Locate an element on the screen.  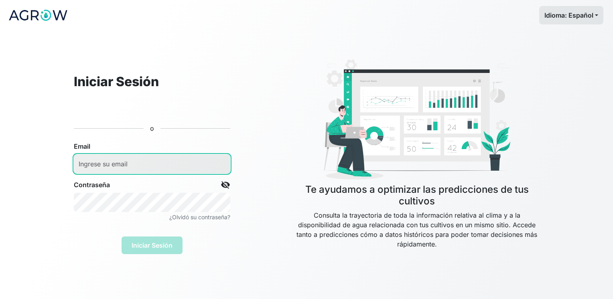
span: visibility_off is located at coordinates (226, 185).